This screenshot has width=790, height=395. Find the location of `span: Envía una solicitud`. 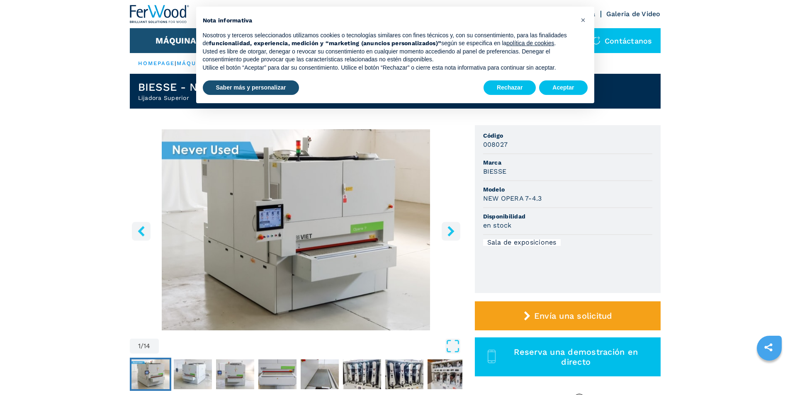

span: Envía una solicitud is located at coordinates (573, 316).